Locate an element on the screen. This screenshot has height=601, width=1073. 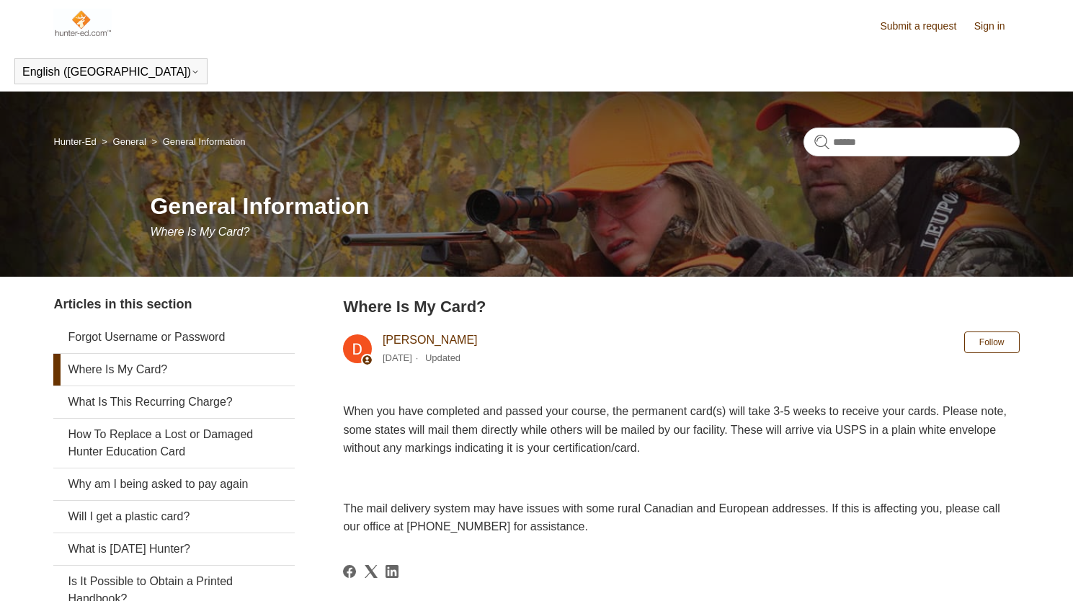
span: Articles in this section is located at coordinates (122, 304).